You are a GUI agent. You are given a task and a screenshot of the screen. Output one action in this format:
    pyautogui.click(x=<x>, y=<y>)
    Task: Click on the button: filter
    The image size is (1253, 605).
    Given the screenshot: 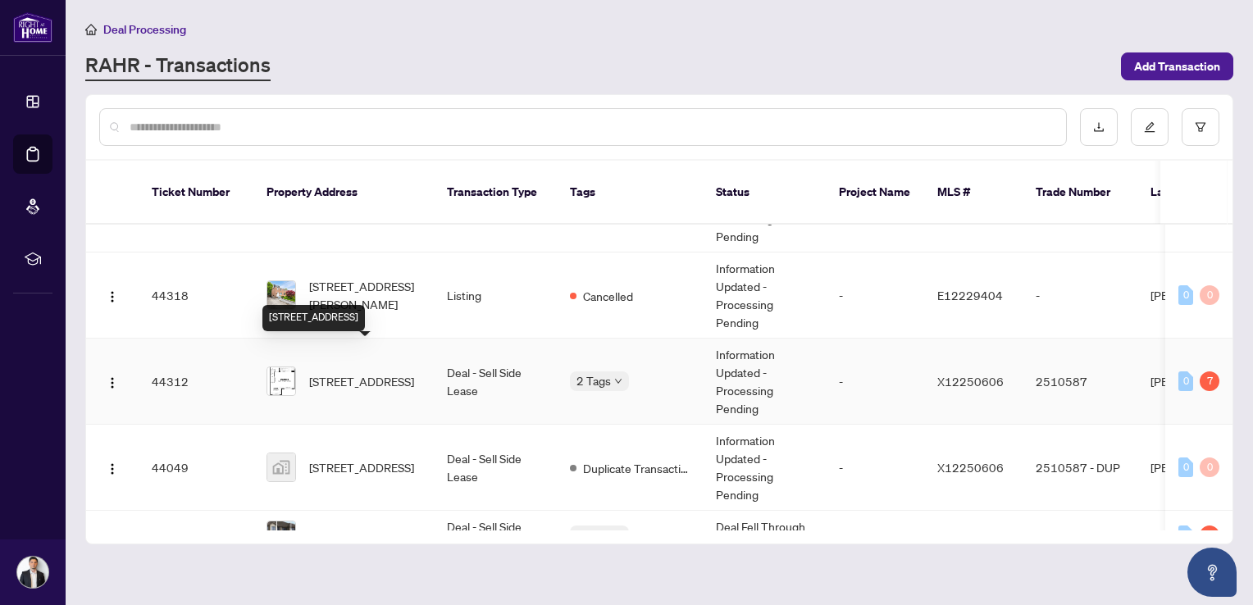 What is the action you would take?
    pyautogui.click(x=1201, y=127)
    